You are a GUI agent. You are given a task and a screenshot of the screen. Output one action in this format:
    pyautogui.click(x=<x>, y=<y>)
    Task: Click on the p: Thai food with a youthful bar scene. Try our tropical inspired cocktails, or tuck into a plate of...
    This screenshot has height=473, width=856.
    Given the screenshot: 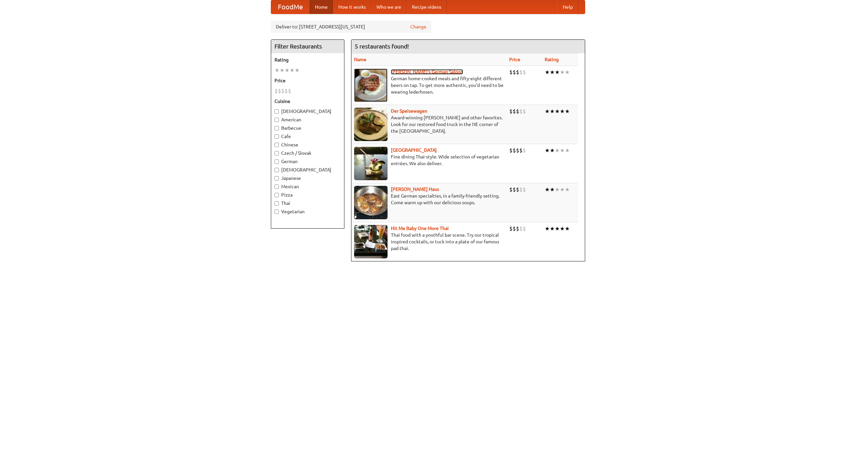 What is the action you would take?
    pyautogui.click(x=429, y=242)
    